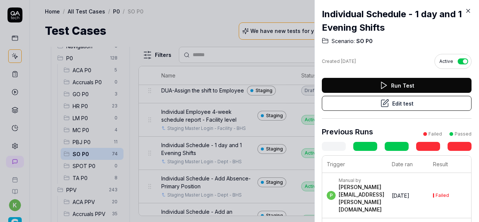  Describe the element at coordinates (347, 132) in the screenshot. I see `h3: Previous Runs` at that location.